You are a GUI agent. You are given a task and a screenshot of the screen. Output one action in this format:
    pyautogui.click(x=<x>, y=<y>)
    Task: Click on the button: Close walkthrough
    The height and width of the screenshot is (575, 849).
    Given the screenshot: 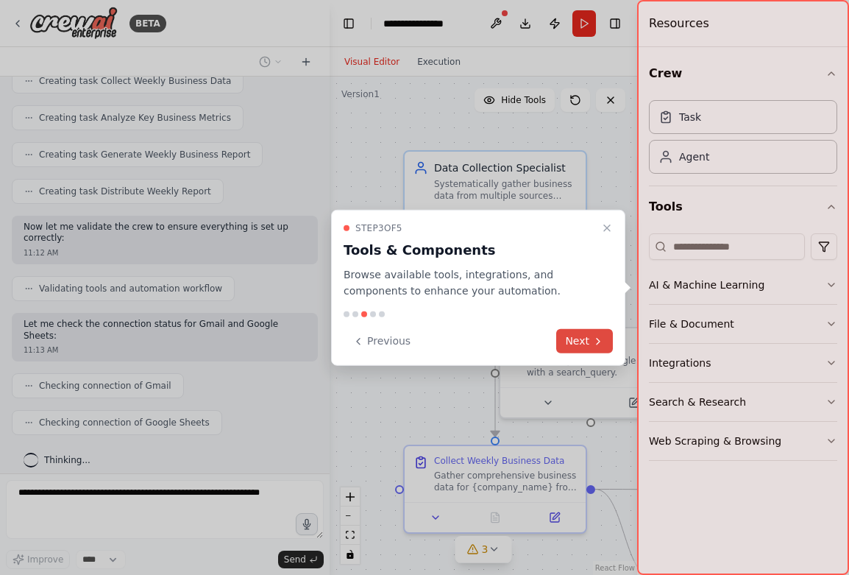 What is the action you would take?
    pyautogui.click(x=607, y=227)
    